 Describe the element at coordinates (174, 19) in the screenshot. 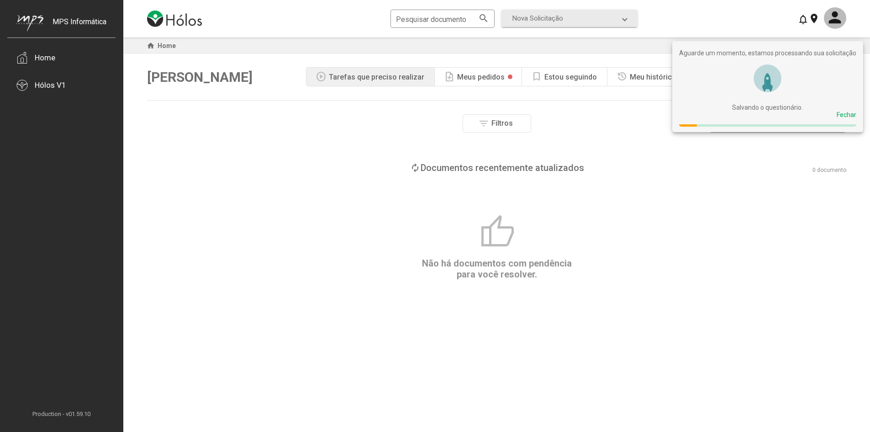

I see `img: logo-holos.png` at that location.